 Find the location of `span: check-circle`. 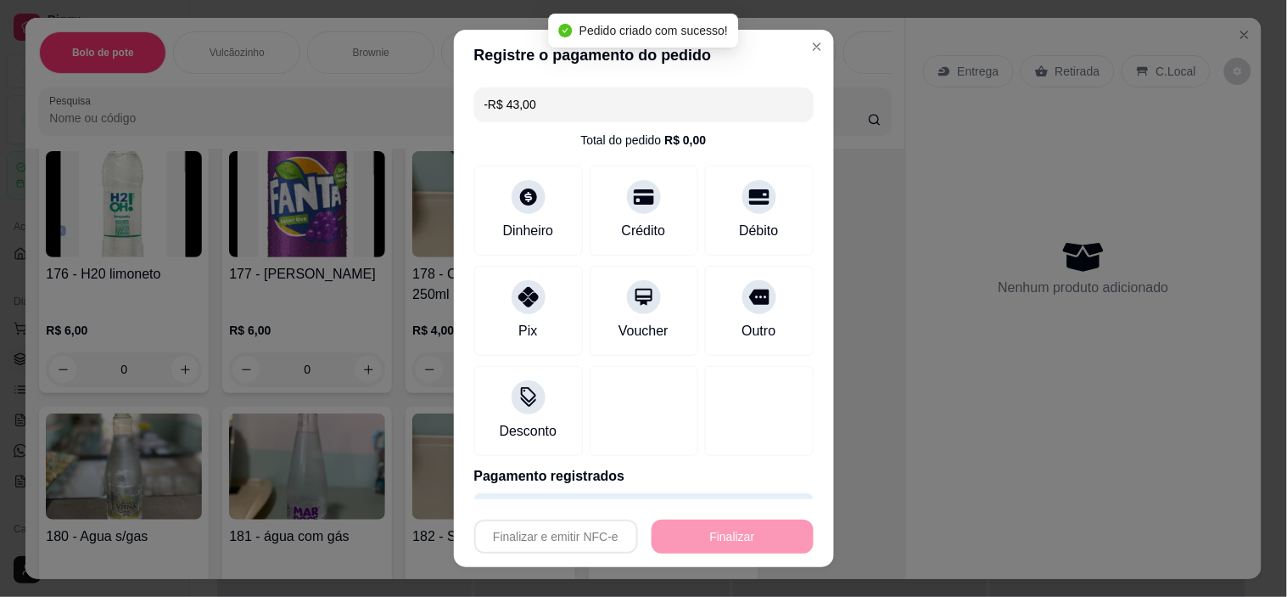

span: check-circle is located at coordinates (566, 31).